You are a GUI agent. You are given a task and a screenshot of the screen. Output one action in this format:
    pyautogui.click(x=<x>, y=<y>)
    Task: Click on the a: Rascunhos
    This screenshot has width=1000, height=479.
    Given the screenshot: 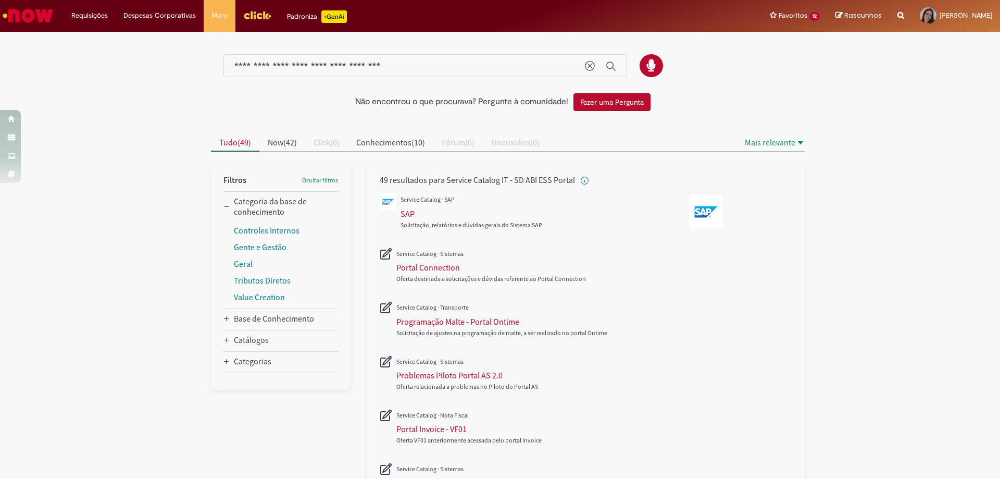 What is the action you would take?
    pyautogui.click(x=859, y=16)
    